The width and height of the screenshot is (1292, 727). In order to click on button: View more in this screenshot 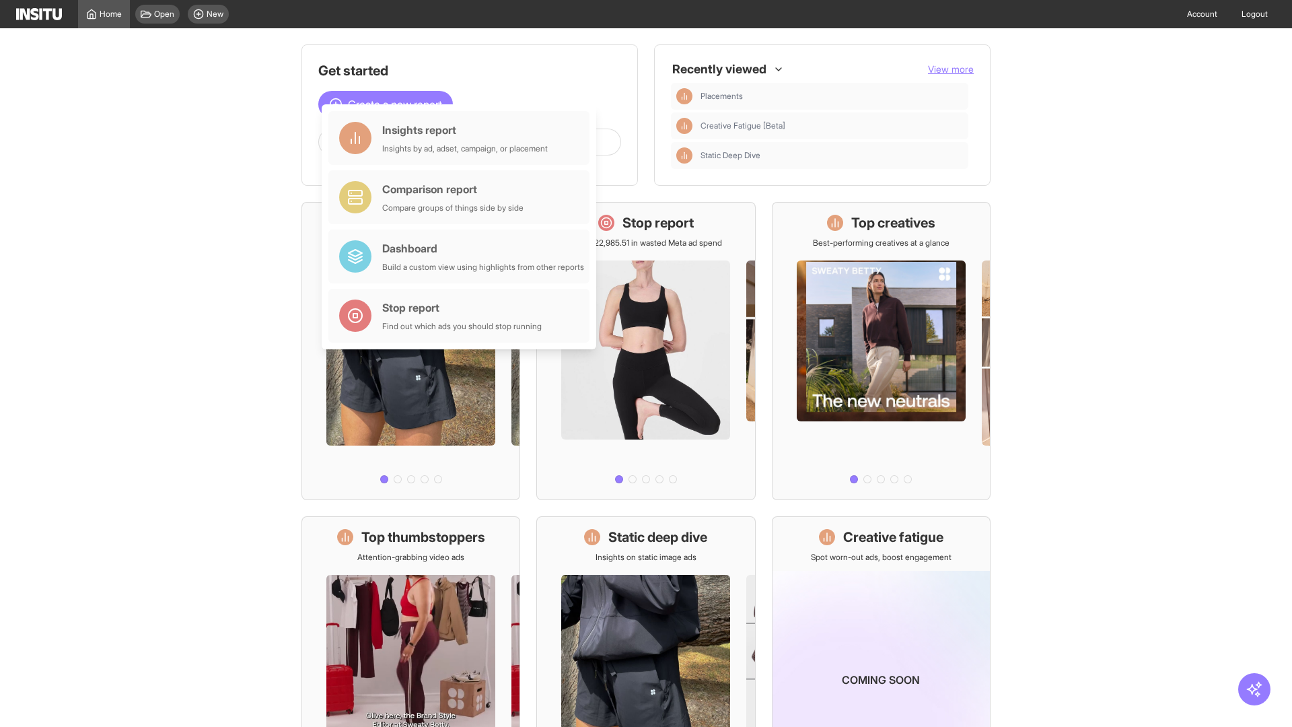, I will do `click(951, 69)`.